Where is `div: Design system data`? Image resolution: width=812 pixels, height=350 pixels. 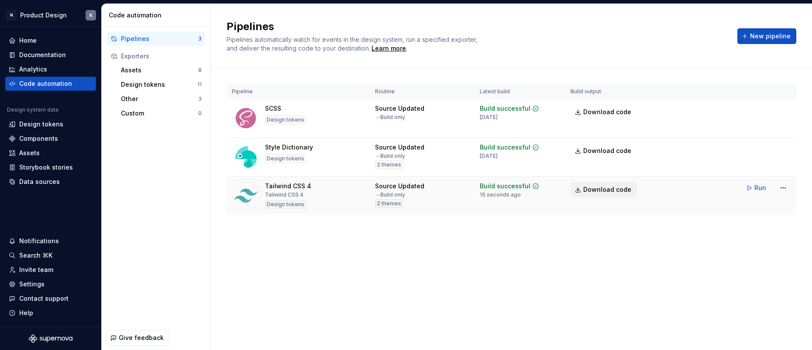 div: Design system data is located at coordinates (33, 110).